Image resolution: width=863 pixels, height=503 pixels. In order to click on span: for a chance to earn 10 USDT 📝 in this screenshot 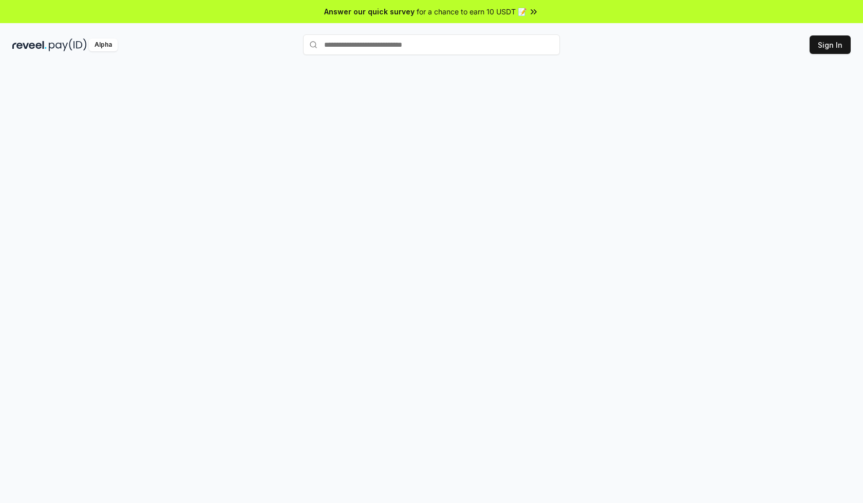, I will do `click(472, 11)`.